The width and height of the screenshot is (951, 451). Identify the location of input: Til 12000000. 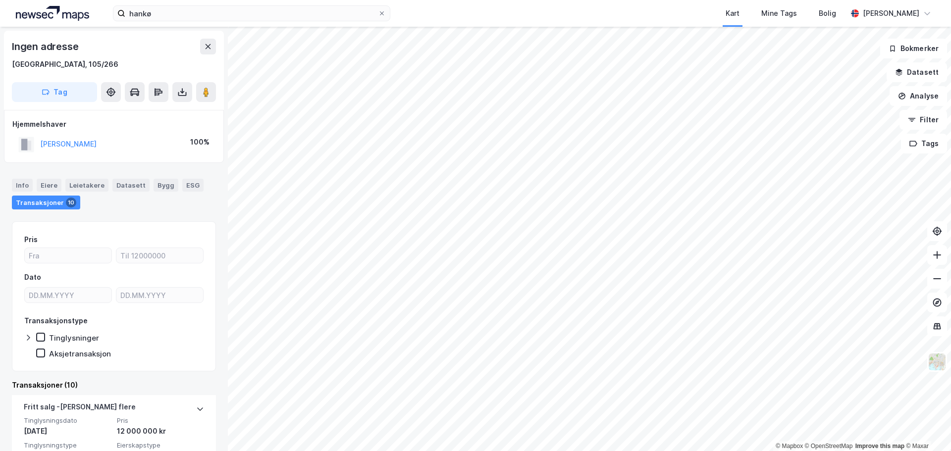
(159, 255).